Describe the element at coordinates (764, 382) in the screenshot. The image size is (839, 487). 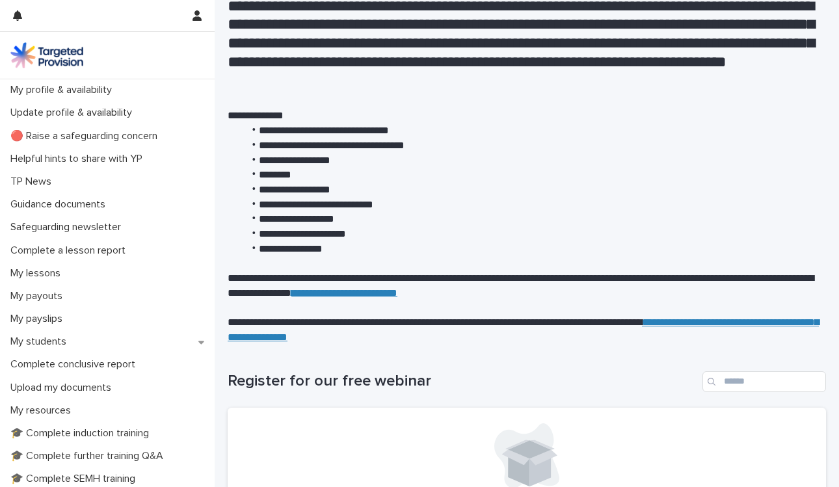
I see `input: Search` at that location.